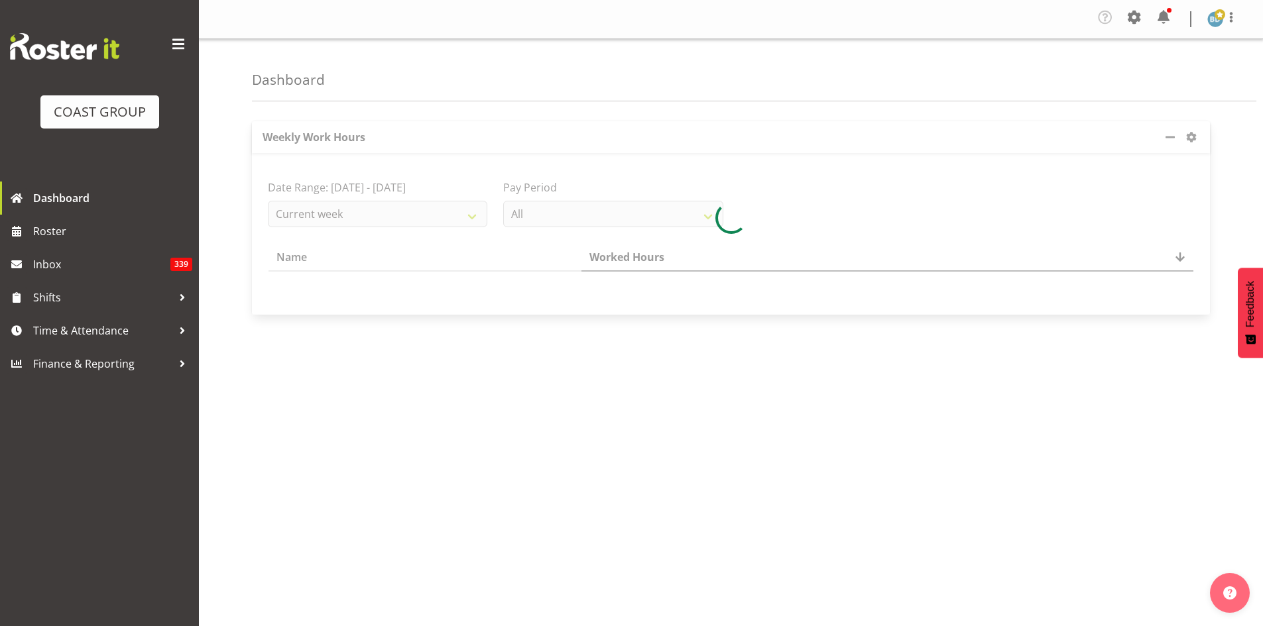 This screenshot has height=626, width=1263. Describe the element at coordinates (101, 265) in the screenshot. I see `span: Inbox` at that location.